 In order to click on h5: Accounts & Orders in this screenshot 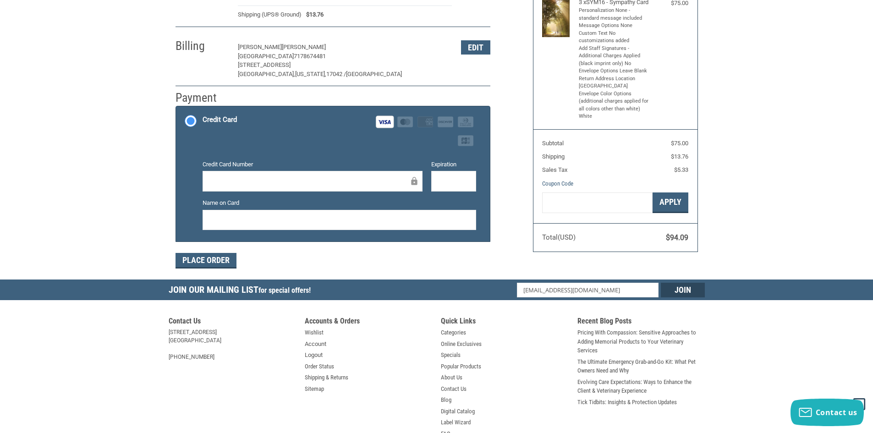, I will do `click(368, 322)`.